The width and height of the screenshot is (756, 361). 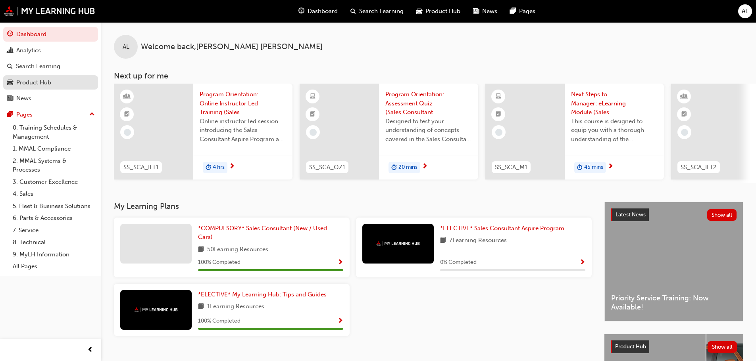 What do you see at coordinates (54, 149) in the screenshot?
I see `a: 1. MMAL Compliance` at bounding box center [54, 149].